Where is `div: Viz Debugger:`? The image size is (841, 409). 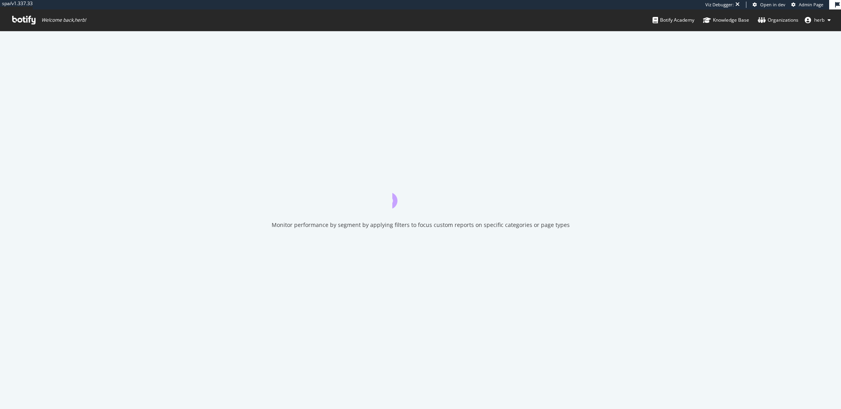
div: Viz Debugger: is located at coordinates (719, 5).